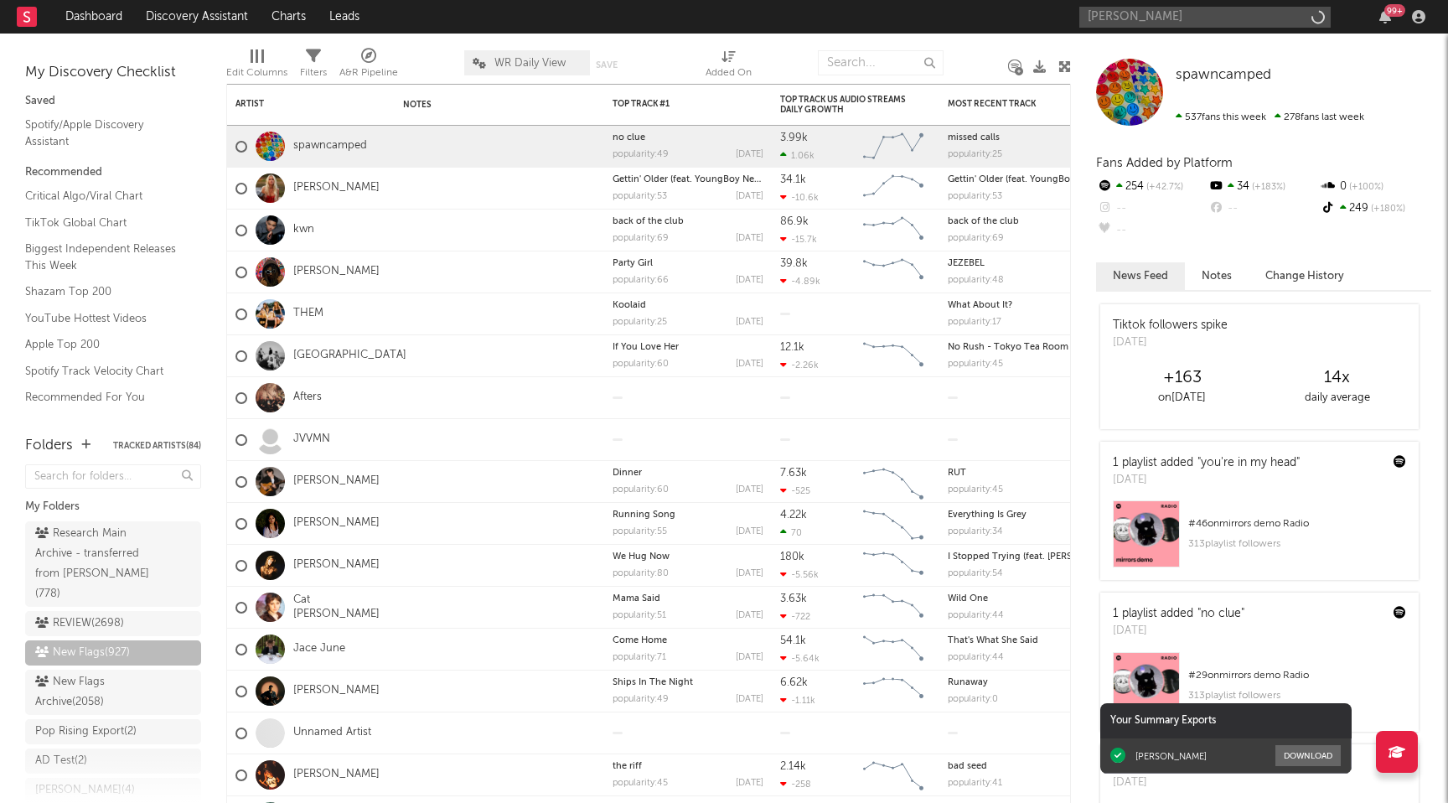 This screenshot has height=803, width=1448. What do you see at coordinates (719, 179) in the screenshot?
I see `a: Gettin' Older (feat. YoungBoy Never Broke Again)` at bounding box center [719, 179].